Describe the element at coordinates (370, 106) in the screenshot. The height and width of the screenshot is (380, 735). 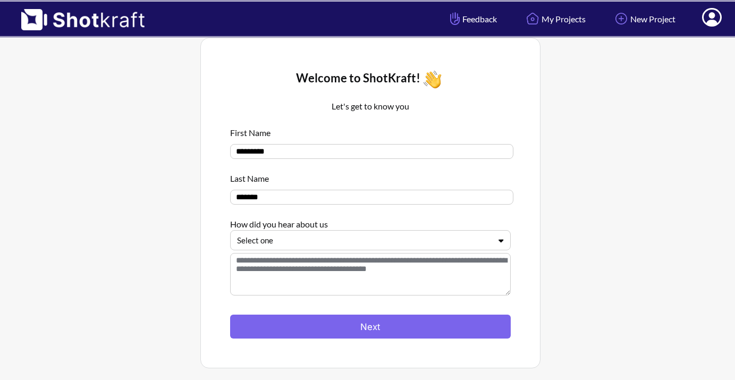
I see `p: Let's get to know you` at that location.